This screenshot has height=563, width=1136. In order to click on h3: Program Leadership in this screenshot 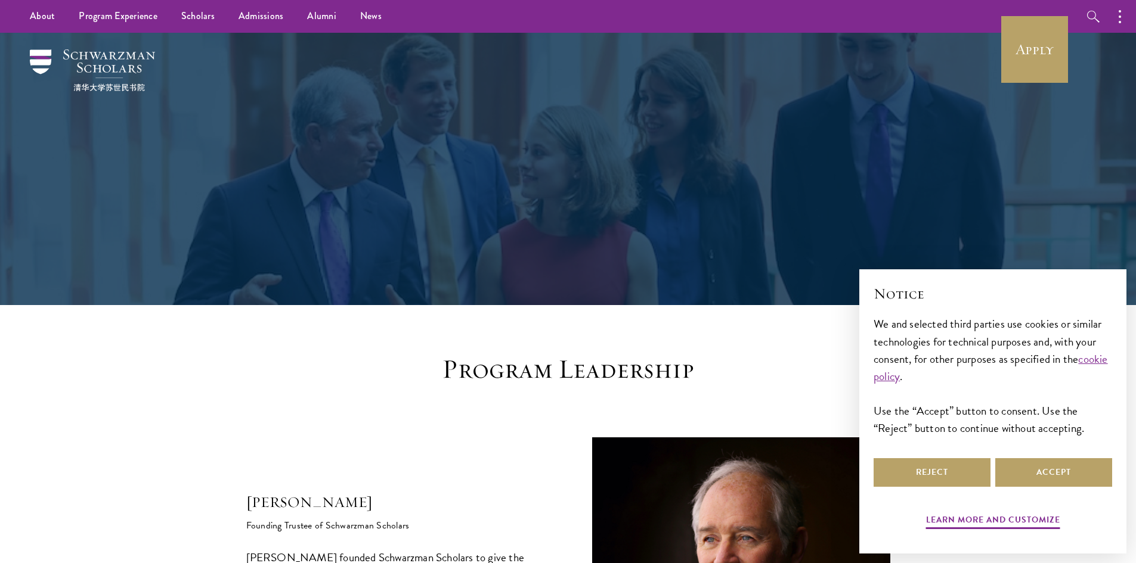, I will do `click(568, 370)`.